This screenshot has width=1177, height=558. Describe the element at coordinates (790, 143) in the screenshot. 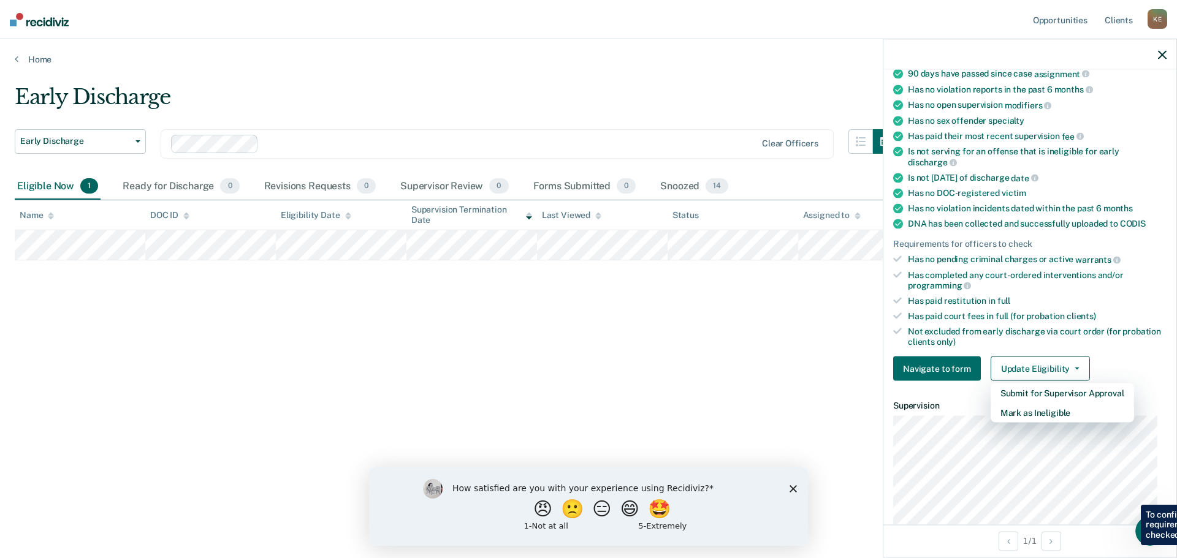

I see `div: Clear officers` at that location.